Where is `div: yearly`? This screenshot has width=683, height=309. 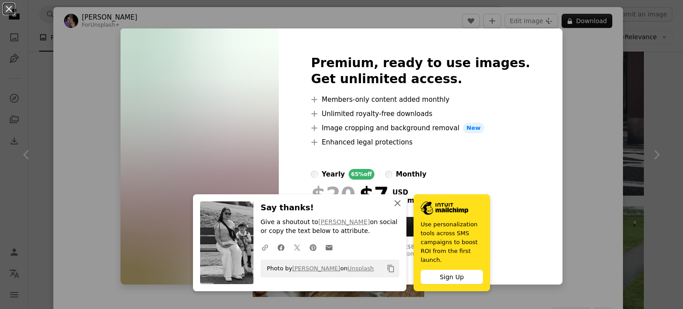
div: yearly is located at coordinates (333, 174).